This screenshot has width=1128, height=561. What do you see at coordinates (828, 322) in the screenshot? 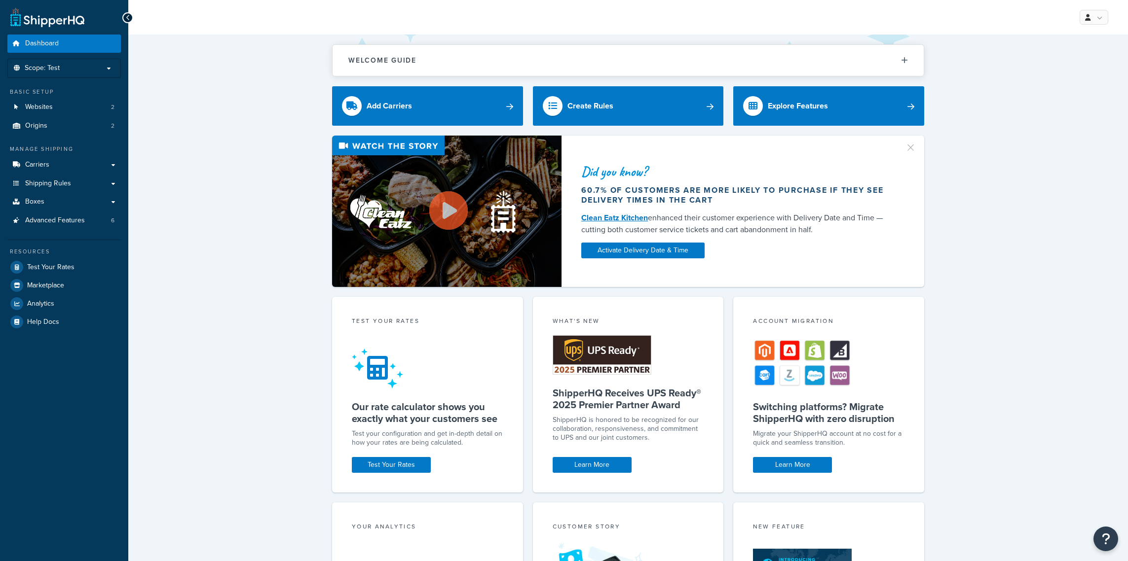
I see `div: Account Migration` at bounding box center [828, 322].